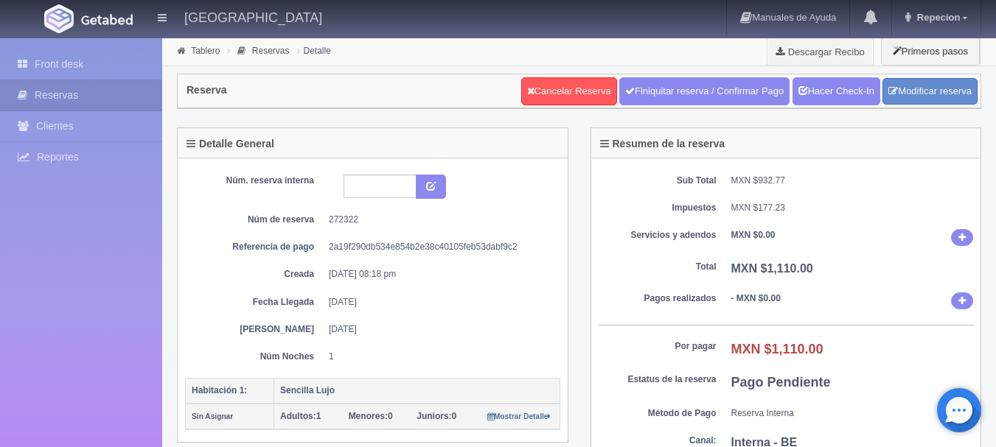 This screenshot has height=447, width=996. What do you see at coordinates (417, 391) in the screenshot?
I see `th: Sencilla Lujo` at bounding box center [417, 391].